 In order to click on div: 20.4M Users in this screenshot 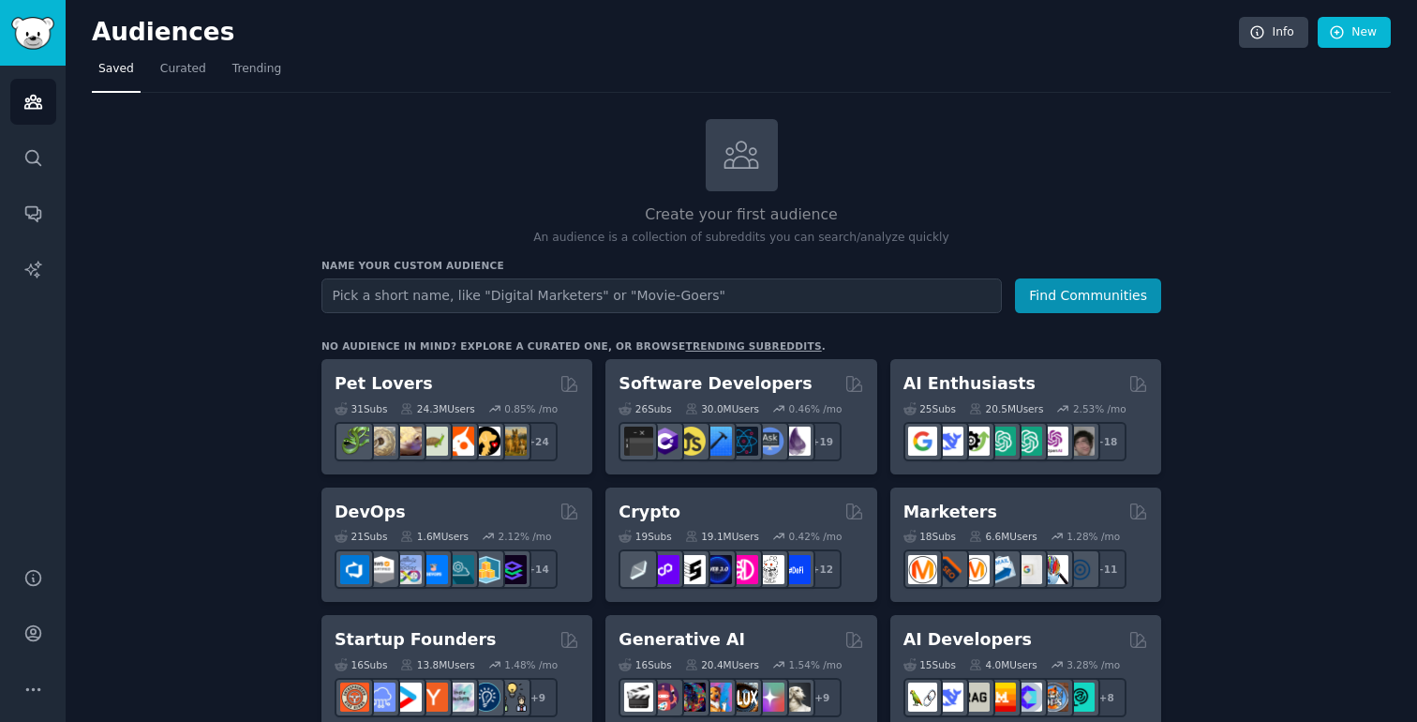, I will do `click(722, 665)`.